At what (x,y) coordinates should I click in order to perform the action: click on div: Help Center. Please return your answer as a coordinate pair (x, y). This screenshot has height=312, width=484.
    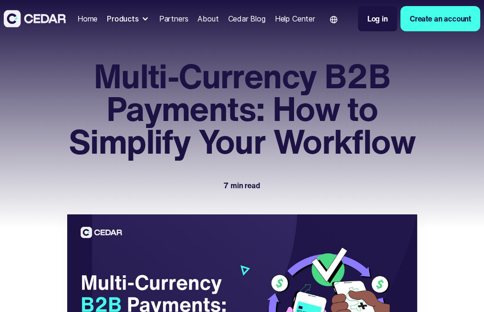
    Looking at the image, I should click on (295, 19).